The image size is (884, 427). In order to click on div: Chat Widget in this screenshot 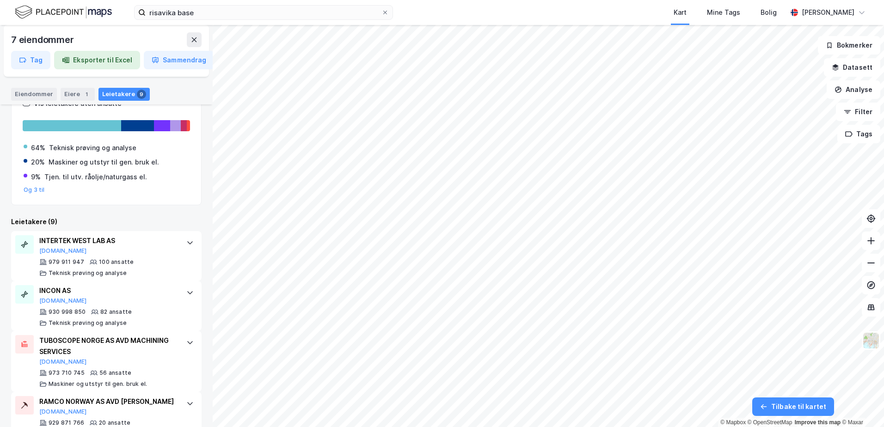, I will do `click(861, 405)`.